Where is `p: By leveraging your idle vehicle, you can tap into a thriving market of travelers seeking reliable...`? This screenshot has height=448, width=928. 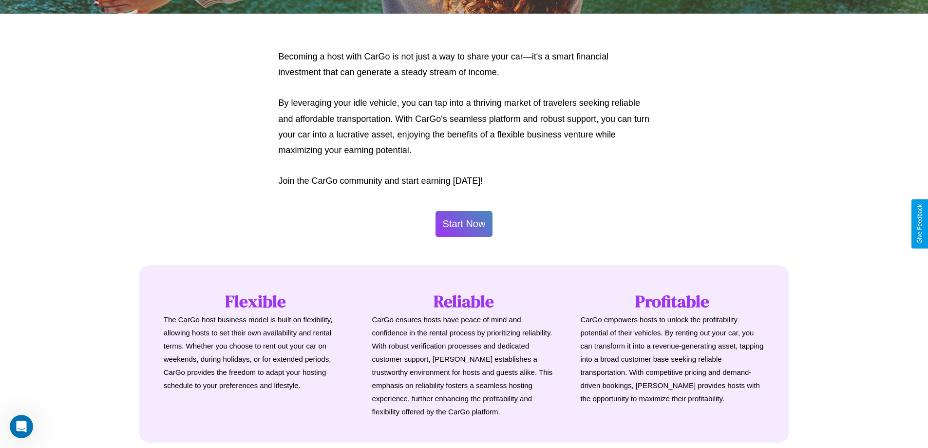 p: By leveraging your idle vehicle, you can tap into a thriving market of travelers seeking reliable... is located at coordinates (464, 127).